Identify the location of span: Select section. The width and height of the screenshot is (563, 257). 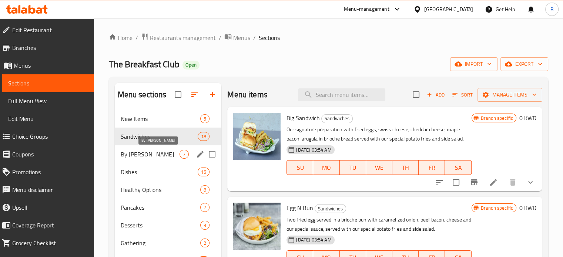
(416, 95).